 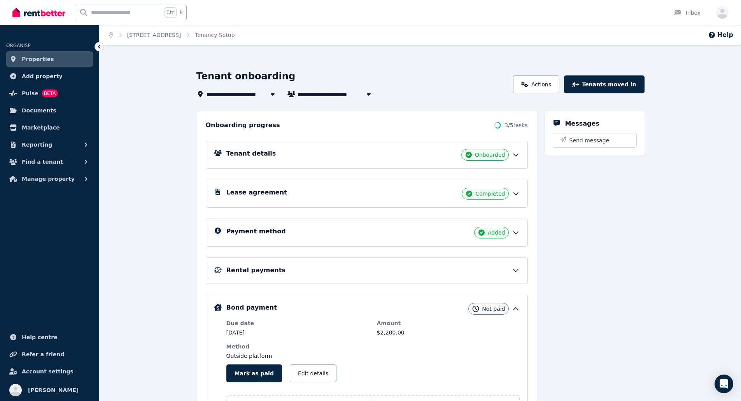 What do you see at coordinates (49, 76) in the screenshot?
I see `a: Add property` at bounding box center [49, 76].